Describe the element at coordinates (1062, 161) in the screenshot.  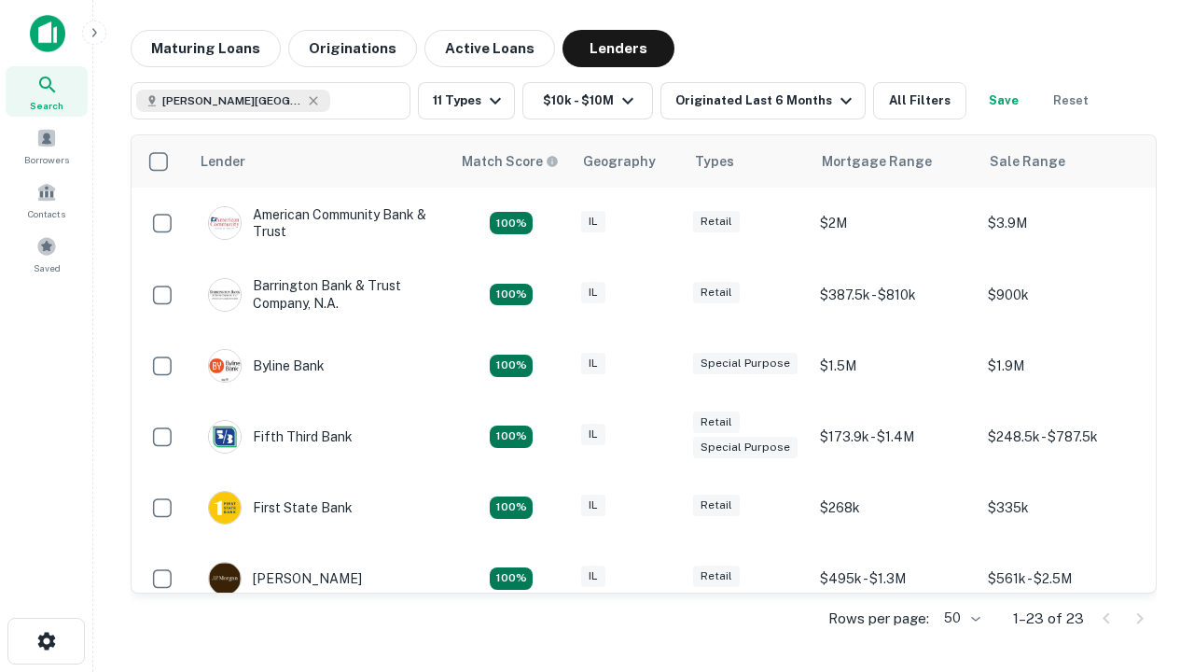
I see `th: Sale Range` at that location.